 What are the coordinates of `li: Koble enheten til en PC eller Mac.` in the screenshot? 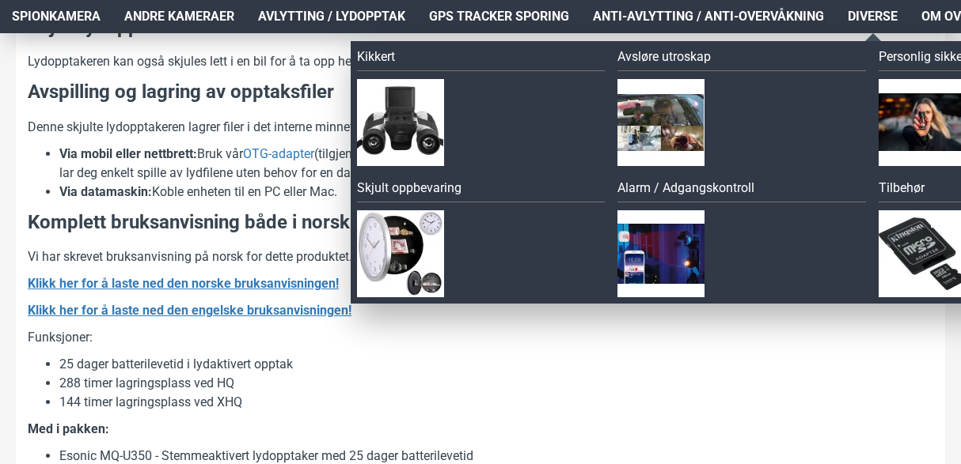 It's located at (496, 192).